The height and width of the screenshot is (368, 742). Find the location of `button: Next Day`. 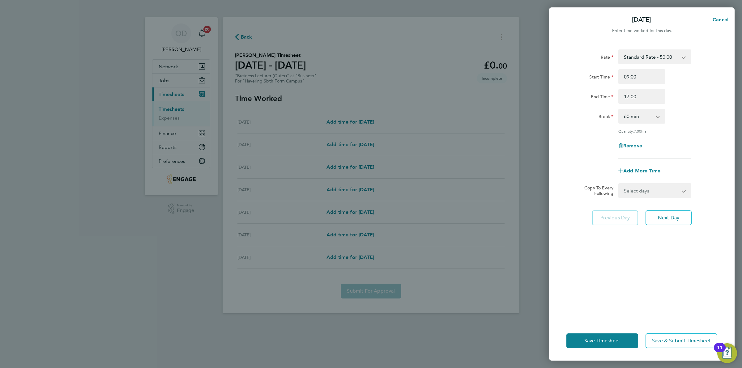

button: Next Day is located at coordinates (668, 218).